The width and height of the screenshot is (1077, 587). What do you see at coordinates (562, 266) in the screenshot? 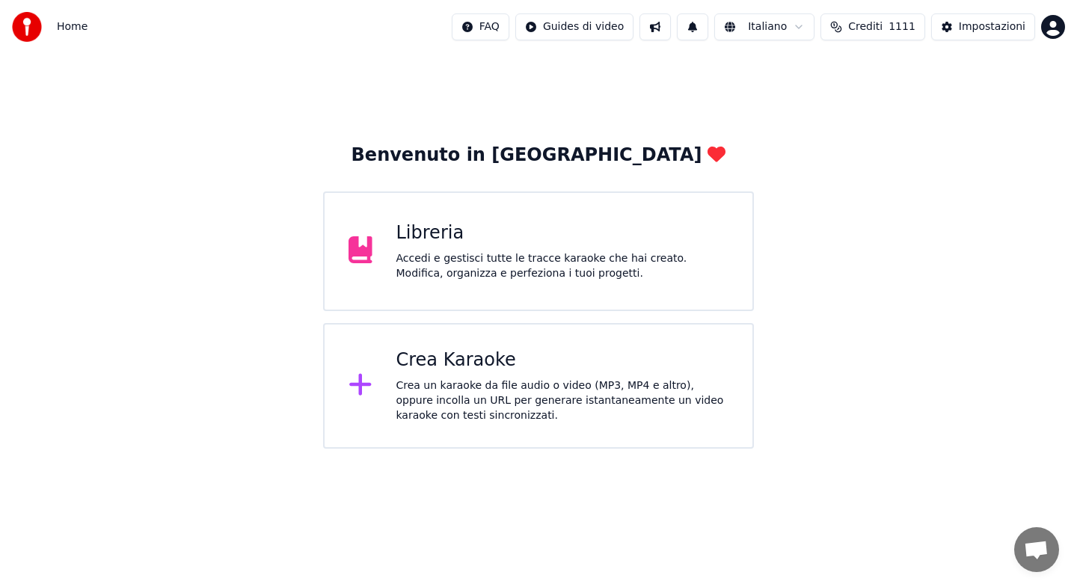
I see `div: Accedi e gestisci tutte le tracce karaoke che hai creato. Modifica, organizza e perfeziona i tuoi...` at bounding box center [562, 266].